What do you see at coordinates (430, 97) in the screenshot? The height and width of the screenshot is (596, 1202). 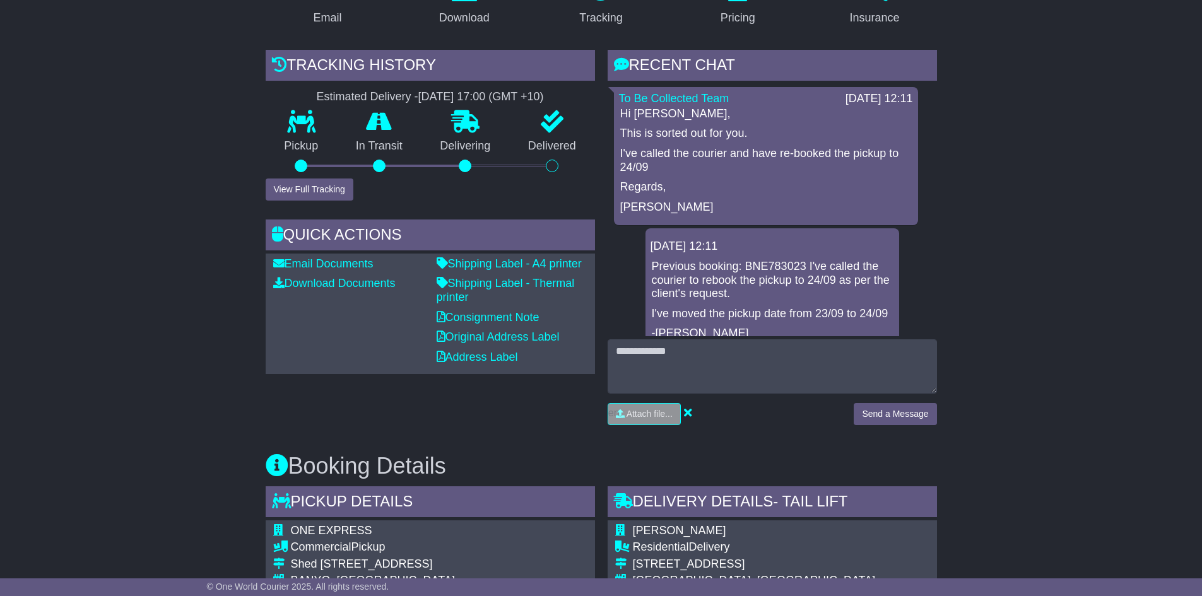 I see `div: Estimated Delivery -` at bounding box center [430, 97].